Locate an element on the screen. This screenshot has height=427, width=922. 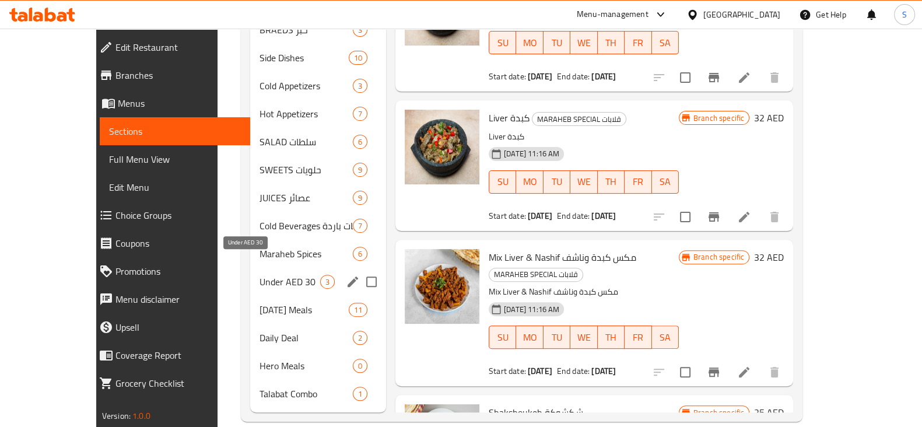
button: TH is located at coordinates (611, 43).